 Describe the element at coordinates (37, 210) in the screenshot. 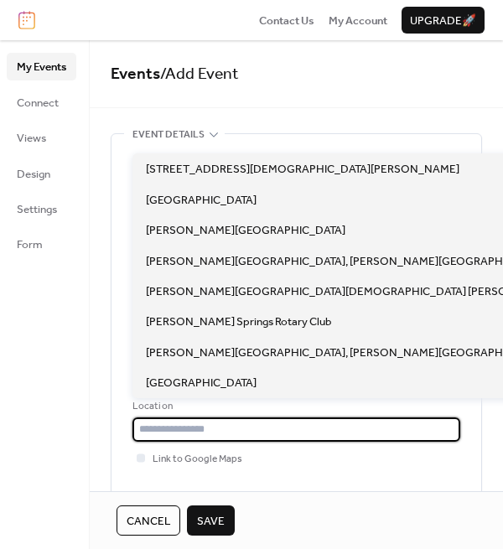

I see `span: Settings` at that location.